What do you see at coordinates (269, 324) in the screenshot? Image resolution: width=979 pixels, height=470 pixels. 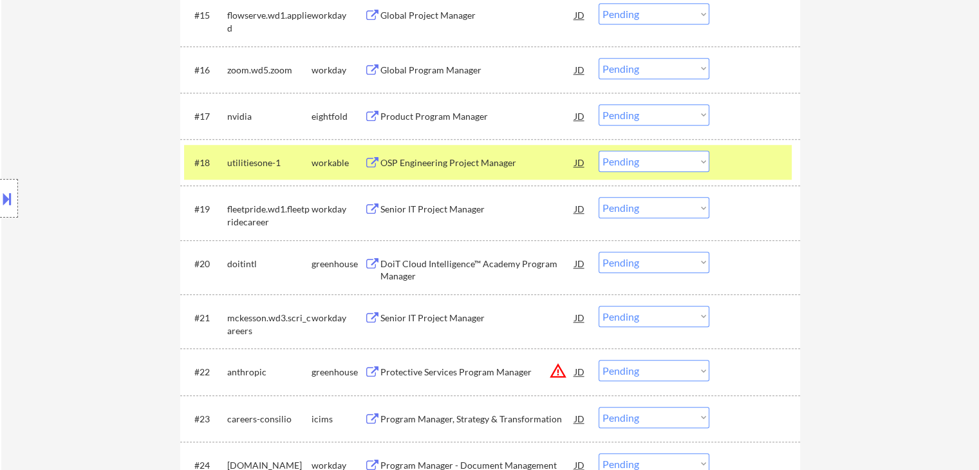 I see `div: mckesson.wd3.scri_careers` at bounding box center [269, 324].